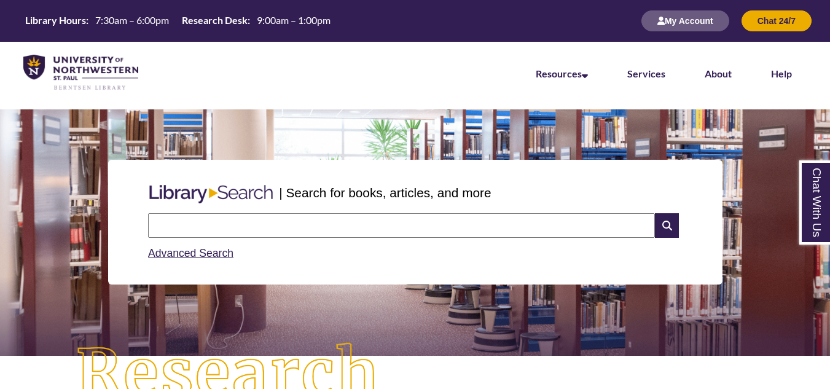 The width and height of the screenshot is (830, 389). What do you see at coordinates (781, 73) in the screenshot?
I see `a: Help` at bounding box center [781, 73].